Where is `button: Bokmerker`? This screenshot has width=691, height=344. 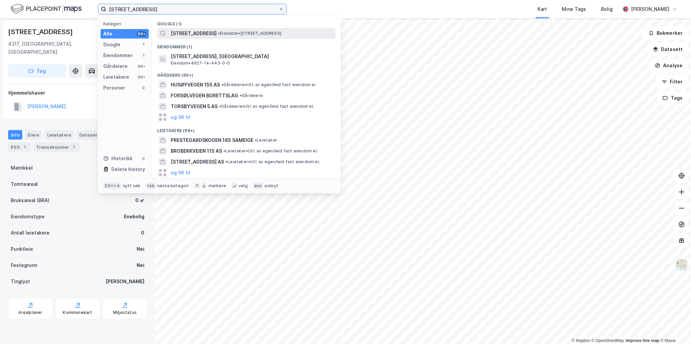 button: Bokmerker is located at coordinates (666, 33).